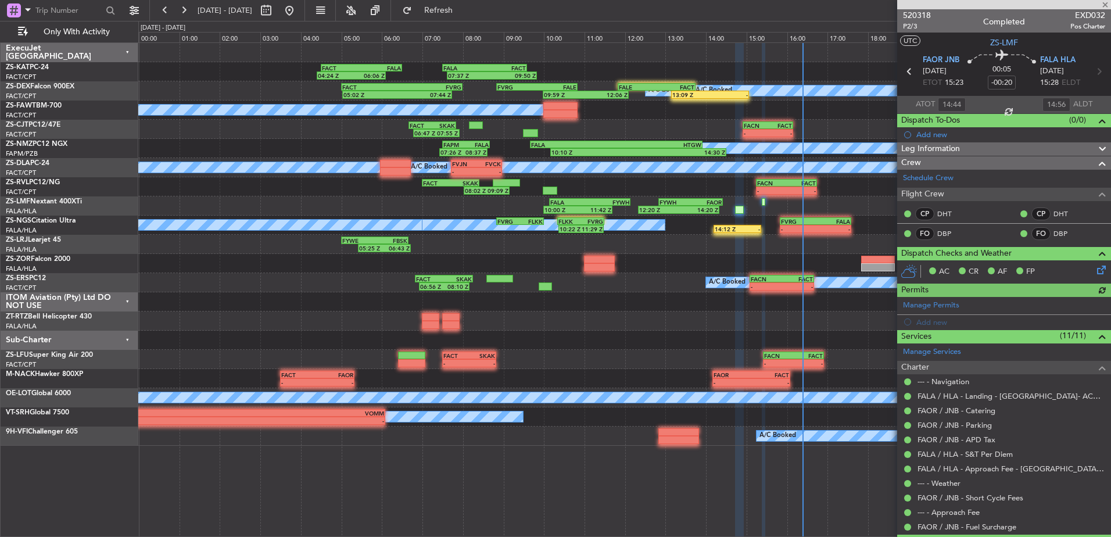 This screenshot has width=1111, height=537. I want to click on span: Dispatch Checks and Weather, so click(956, 253).